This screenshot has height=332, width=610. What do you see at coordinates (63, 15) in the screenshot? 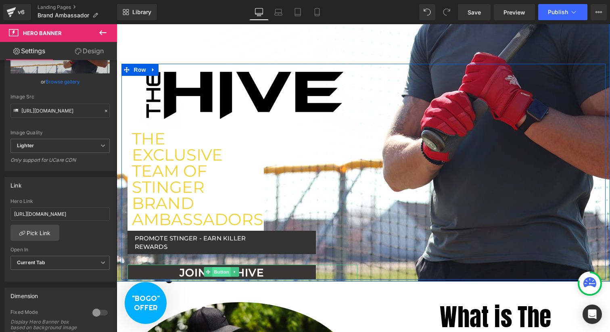
I see `span: Brand Ambassador` at bounding box center [63, 15].